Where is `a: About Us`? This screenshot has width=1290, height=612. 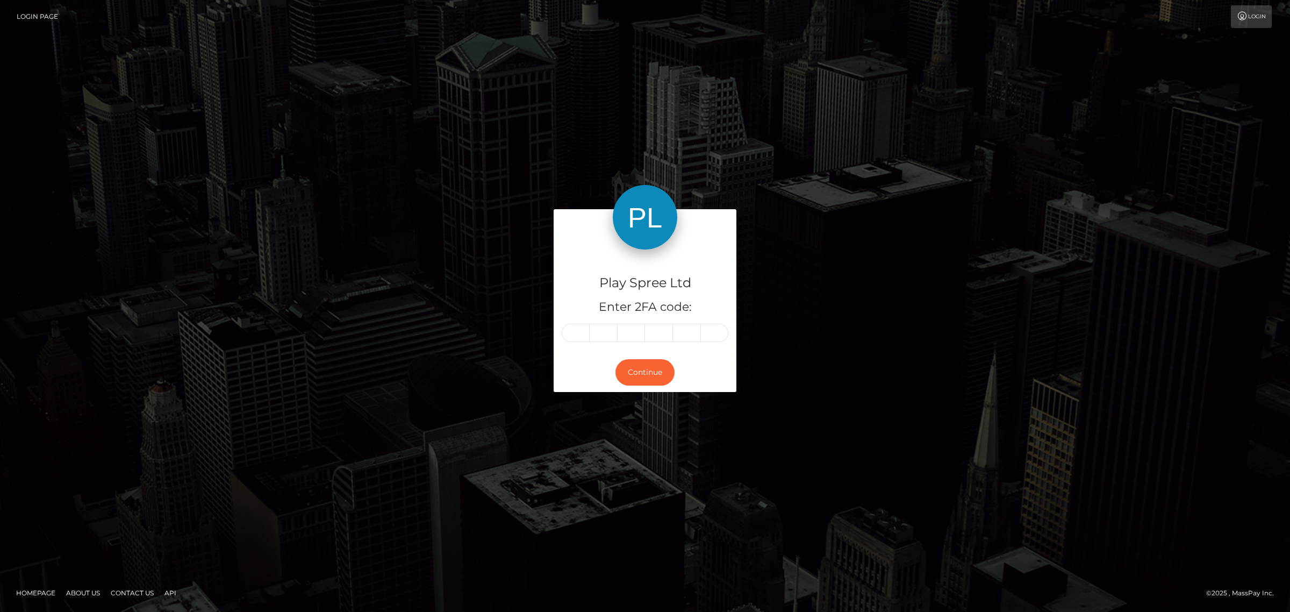
a: About Us is located at coordinates (83, 592).